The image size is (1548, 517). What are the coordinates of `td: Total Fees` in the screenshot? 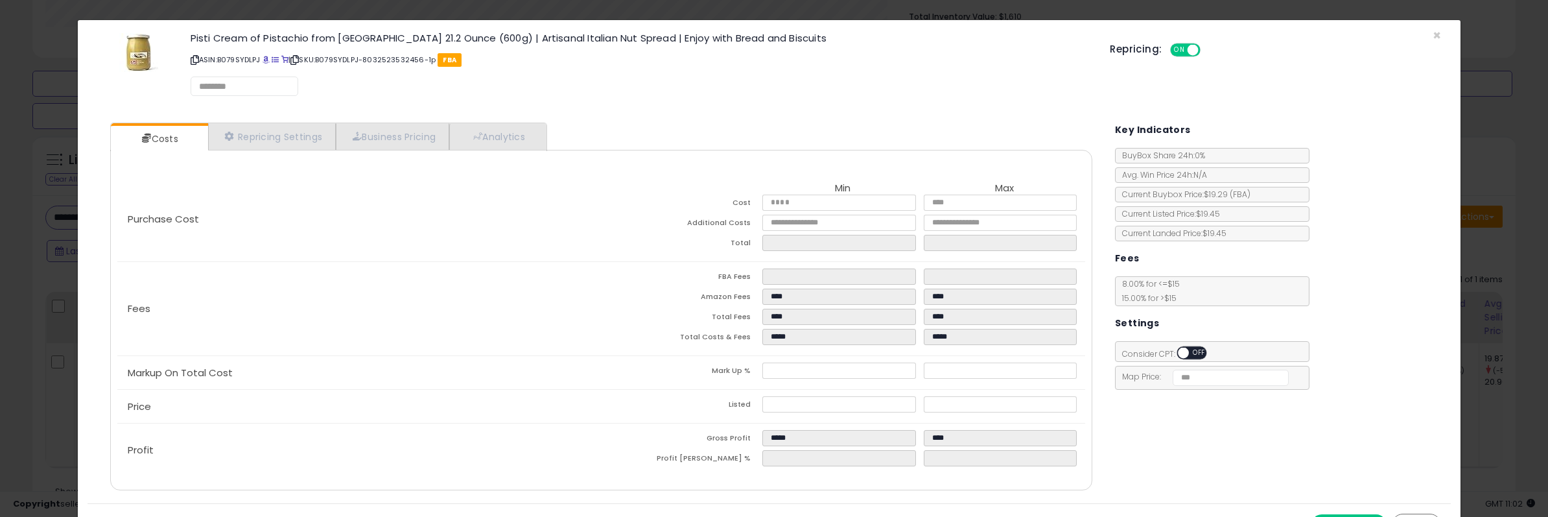 It's located at (681, 318).